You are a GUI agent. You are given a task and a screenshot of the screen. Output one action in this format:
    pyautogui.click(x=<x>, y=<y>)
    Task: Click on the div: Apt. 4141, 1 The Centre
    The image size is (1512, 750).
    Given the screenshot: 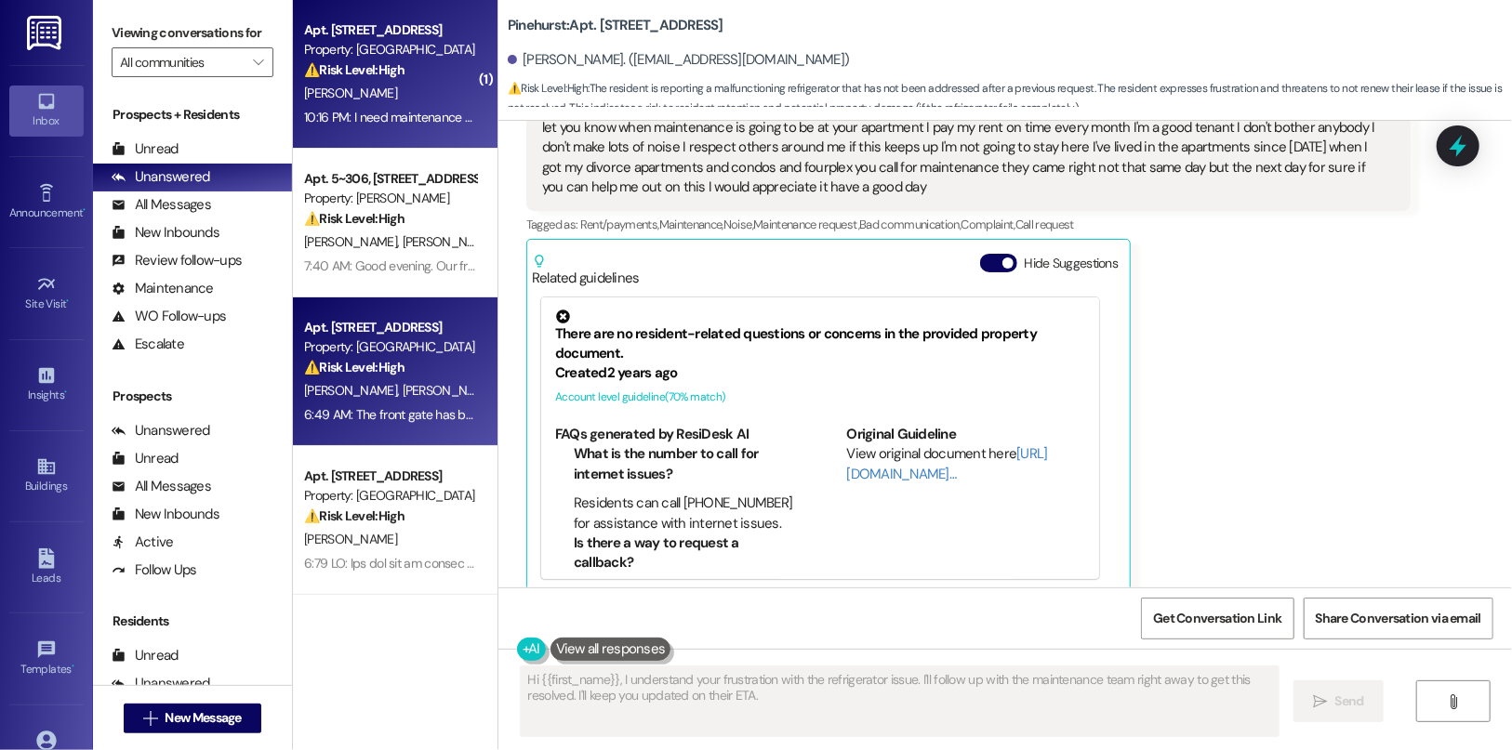 What is the action you would take?
    pyautogui.click(x=390, y=625)
    